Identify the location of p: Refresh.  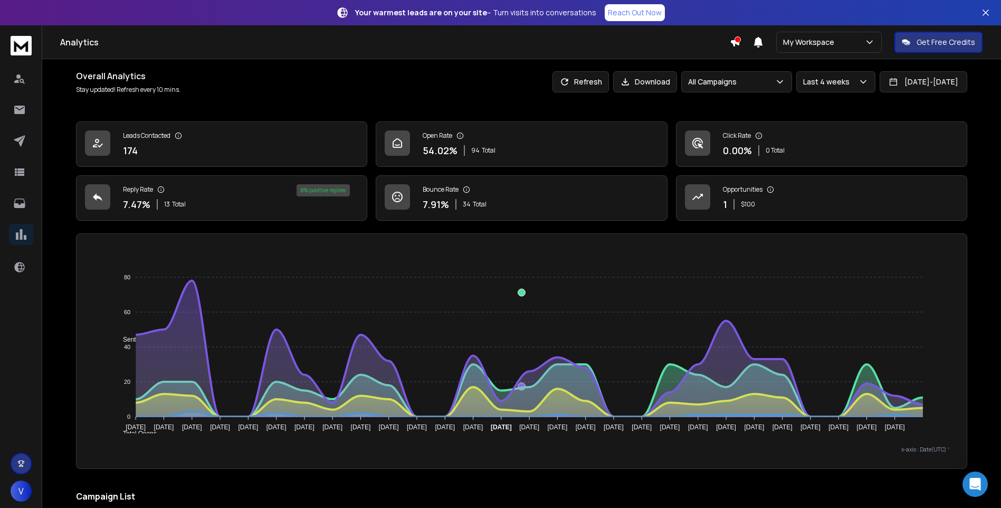
(588, 82).